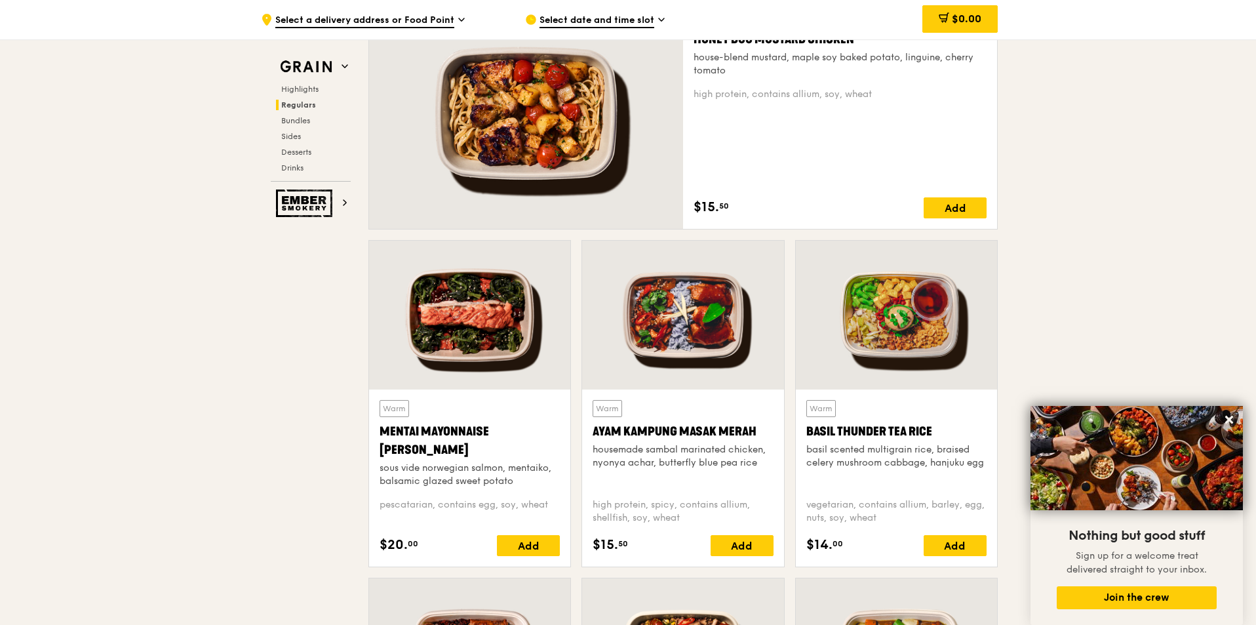 Image resolution: width=1256 pixels, height=625 pixels. What do you see at coordinates (1137, 562) in the screenshot?
I see `span: Sign up for a welcome treat delivered straight to your inbox.` at bounding box center [1137, 562].